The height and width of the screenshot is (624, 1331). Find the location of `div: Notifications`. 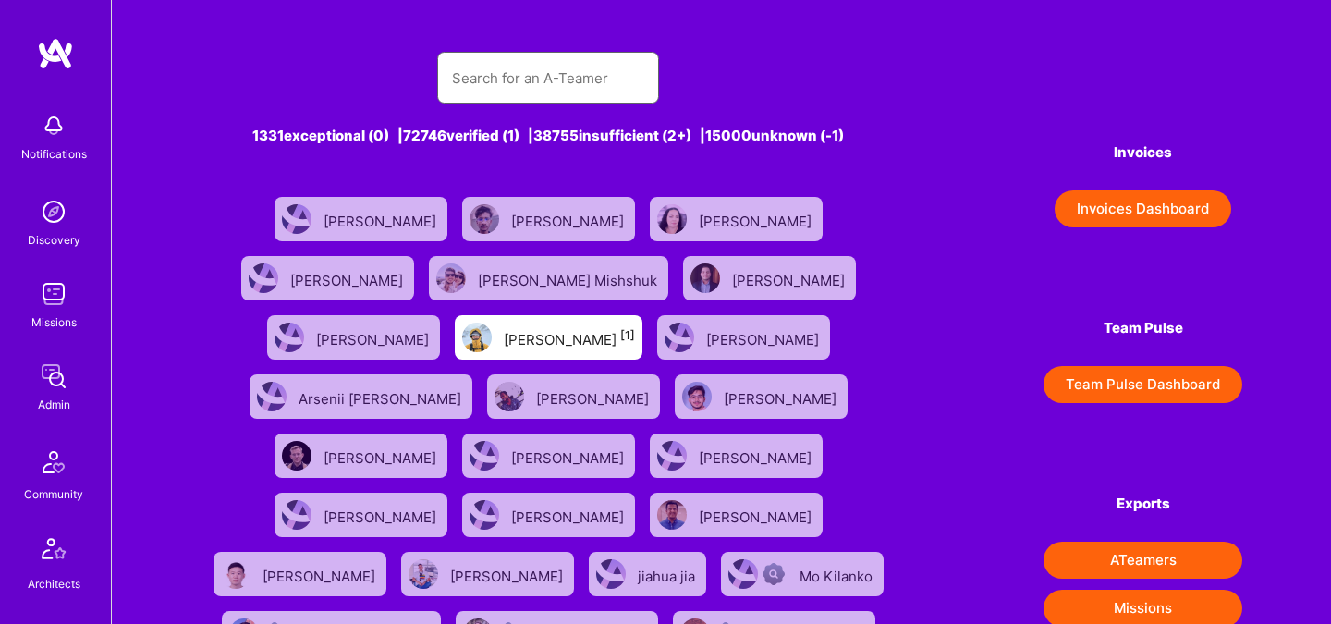

div: Notifications is located at coordinates (54, 153).